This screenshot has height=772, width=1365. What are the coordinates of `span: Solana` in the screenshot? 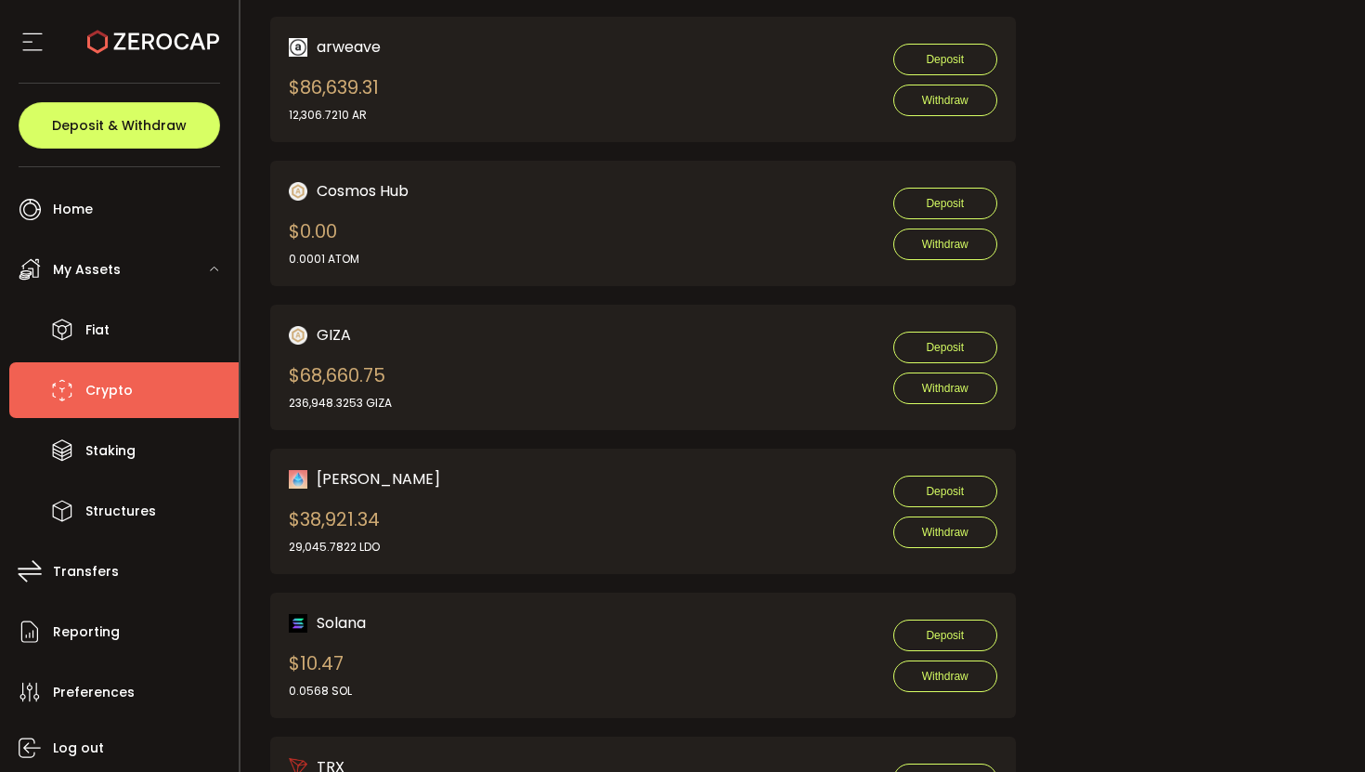 It's located at (341, 622).